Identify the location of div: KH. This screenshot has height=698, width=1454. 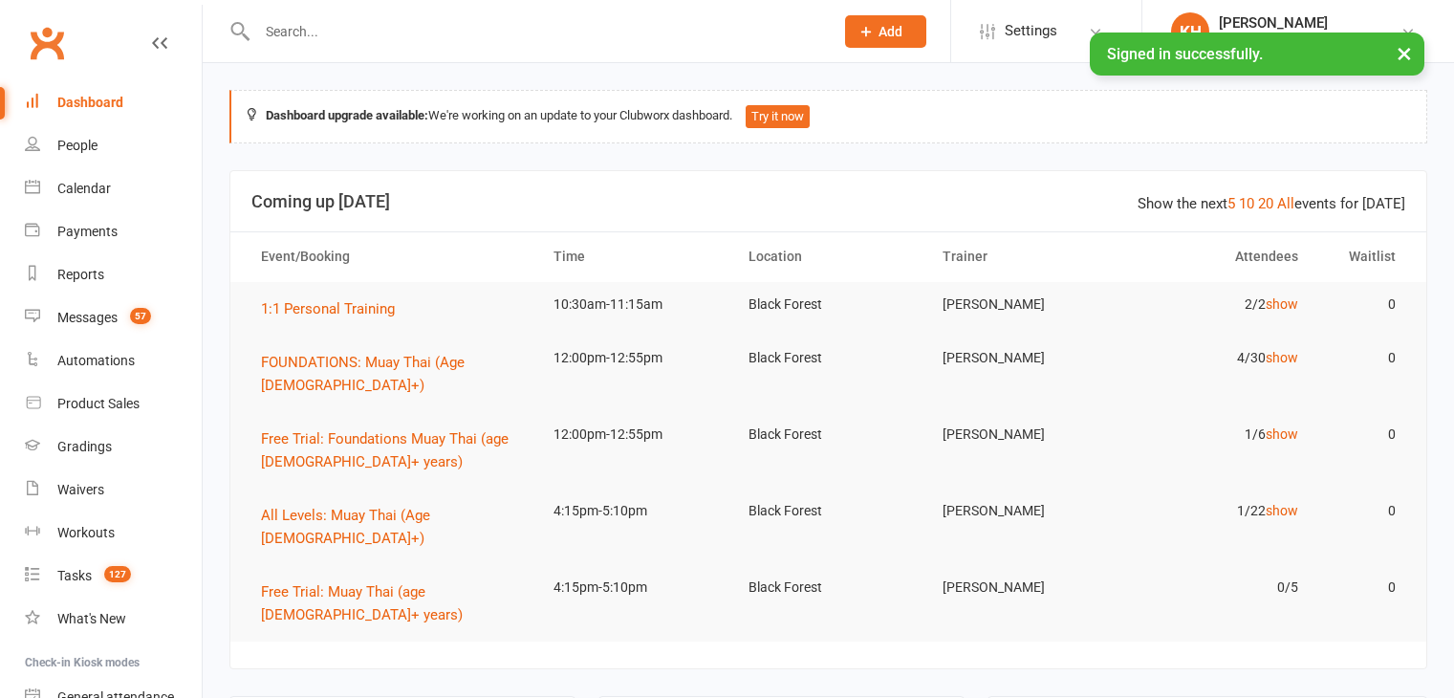
(1190, 32).